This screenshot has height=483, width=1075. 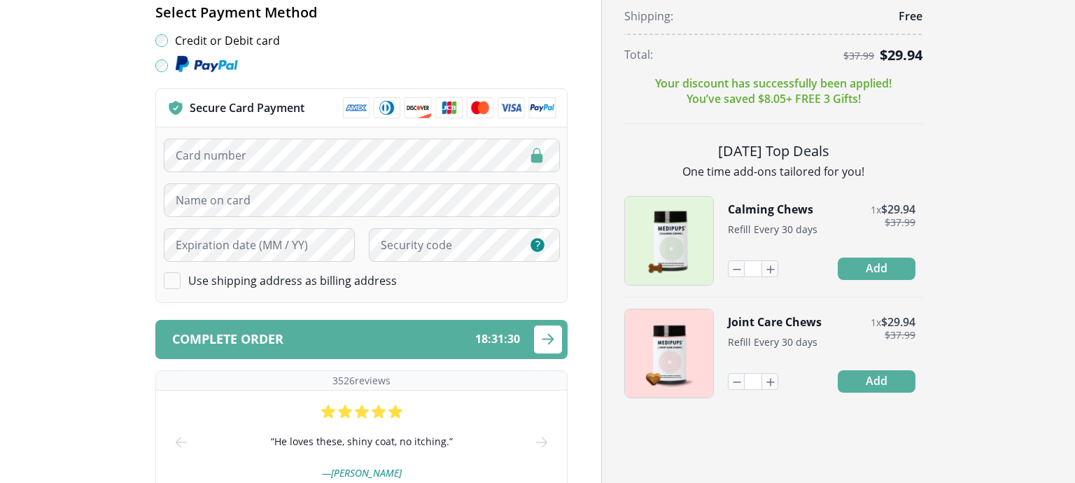 I want to click on p: One time add-ons tailored for you!, so click(x=773, y=171).